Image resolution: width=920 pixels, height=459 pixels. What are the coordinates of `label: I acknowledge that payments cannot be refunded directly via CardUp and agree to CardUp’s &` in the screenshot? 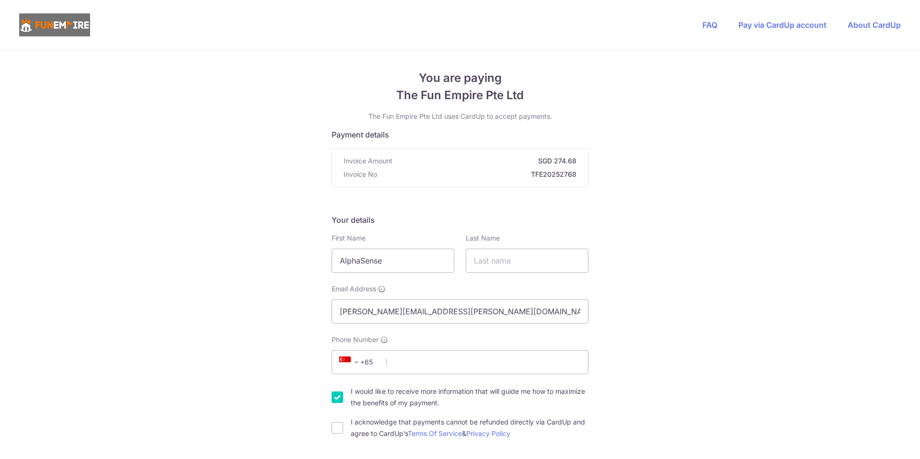 It's located at (470, 428).